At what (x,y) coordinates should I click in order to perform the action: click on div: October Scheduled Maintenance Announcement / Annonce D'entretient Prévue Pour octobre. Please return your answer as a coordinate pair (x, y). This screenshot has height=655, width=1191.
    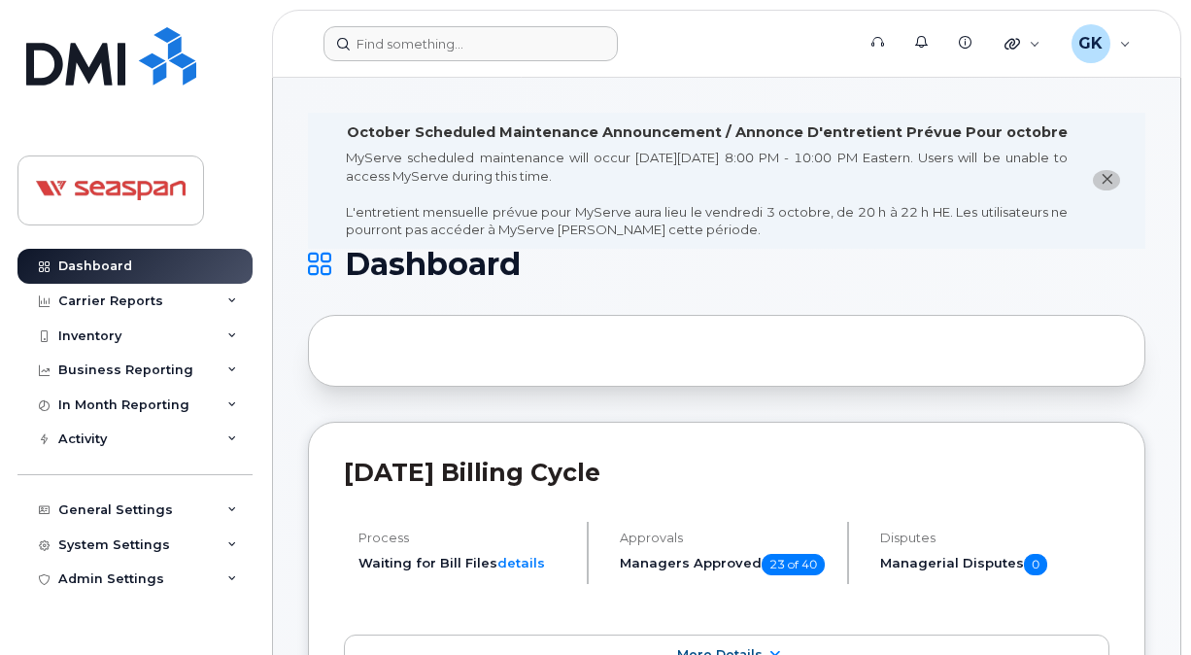
    Looking at the image, I should click on (707, 132).